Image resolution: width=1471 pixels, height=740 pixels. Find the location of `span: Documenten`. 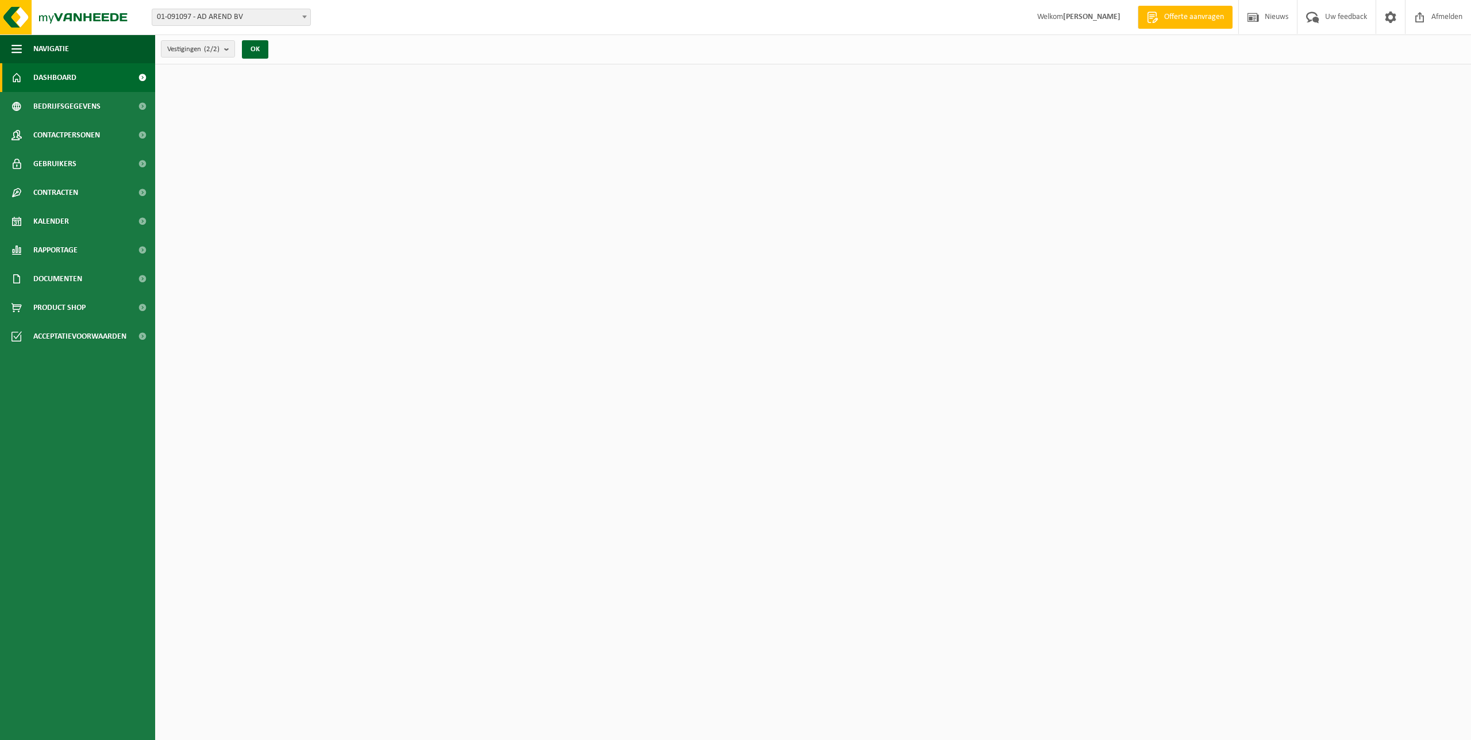

span: Documenten is located at coordinates (57, 279).